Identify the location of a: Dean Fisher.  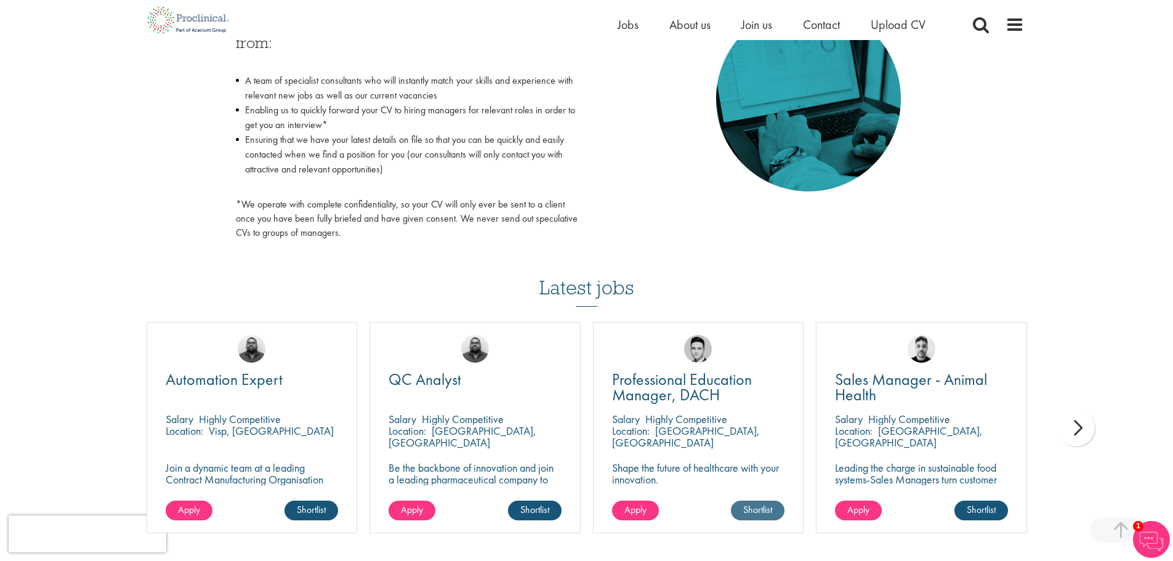
(921, 348).